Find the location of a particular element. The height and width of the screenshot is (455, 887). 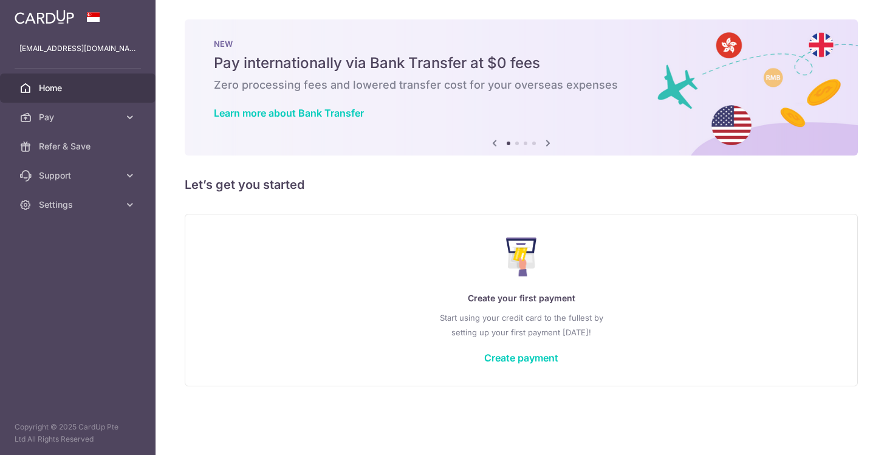

p: Create your first payment is located at coordinates (522, 298).